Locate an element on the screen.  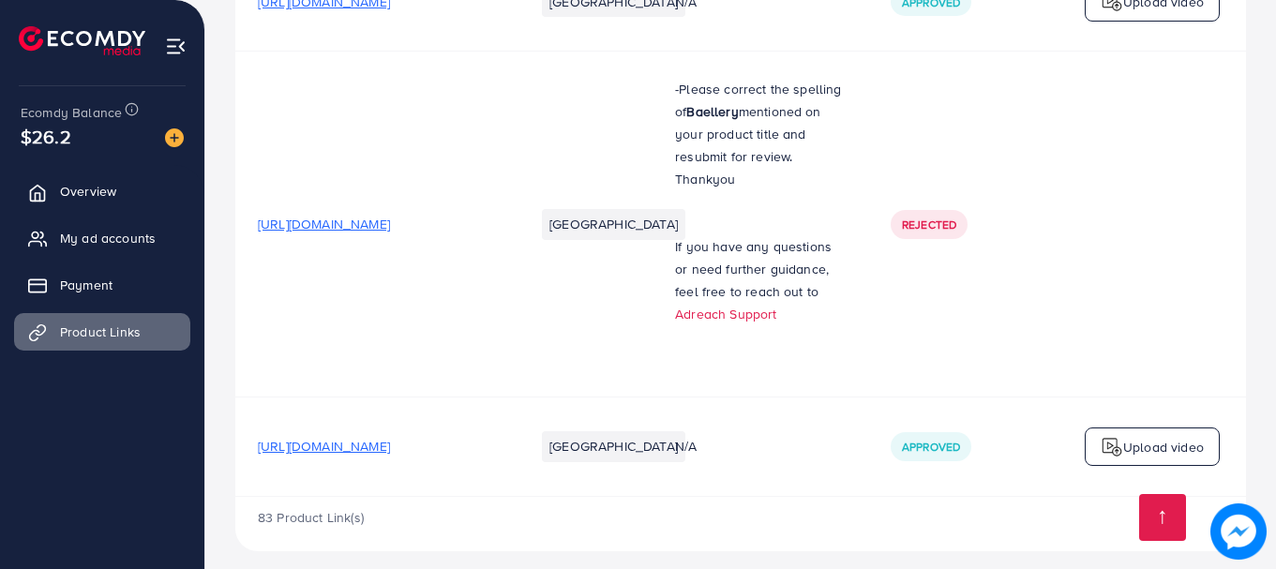
p: Upload video is located at coordinates (1164, 447).